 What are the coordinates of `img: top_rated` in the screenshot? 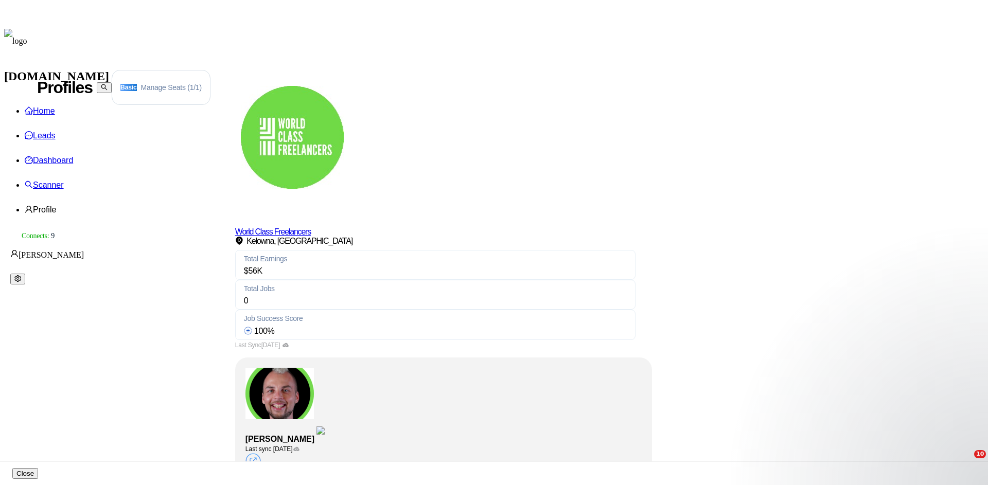 It's located at (321, 432).